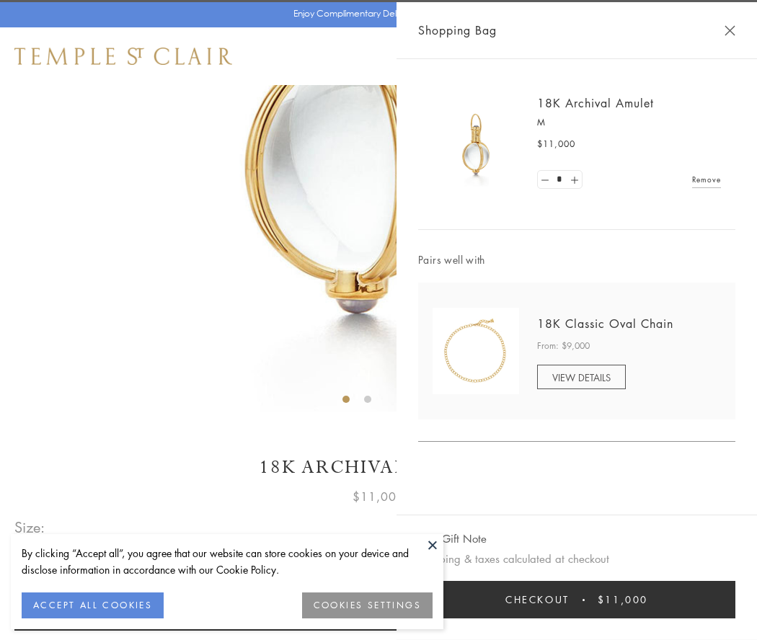  Describe the element at coordinates (92, 605) in the screenshot. I see `button: ACCEPT ALL COOKIES` at that location.